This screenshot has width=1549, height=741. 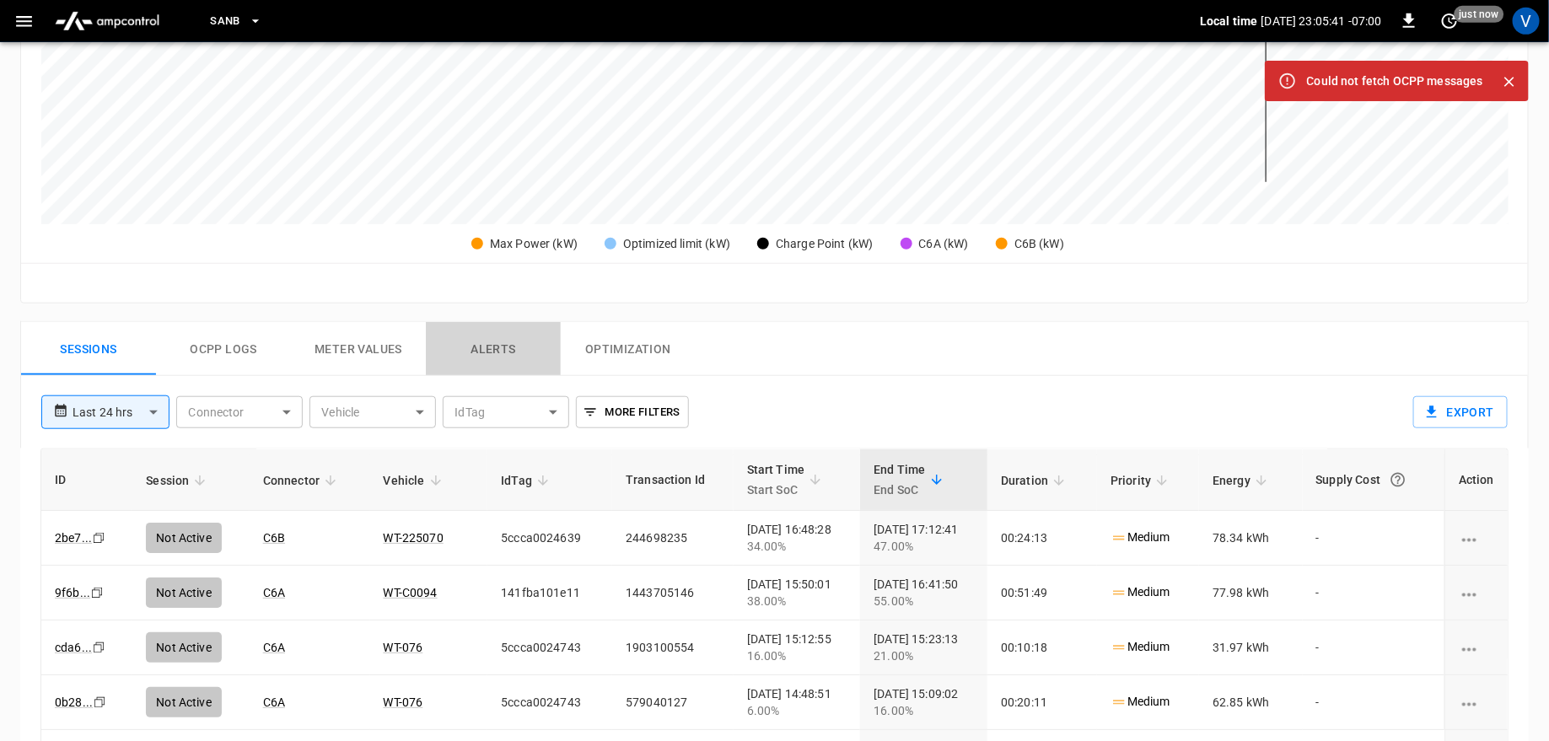 I want to click on a: cda6..., so click(x=73, y=648).